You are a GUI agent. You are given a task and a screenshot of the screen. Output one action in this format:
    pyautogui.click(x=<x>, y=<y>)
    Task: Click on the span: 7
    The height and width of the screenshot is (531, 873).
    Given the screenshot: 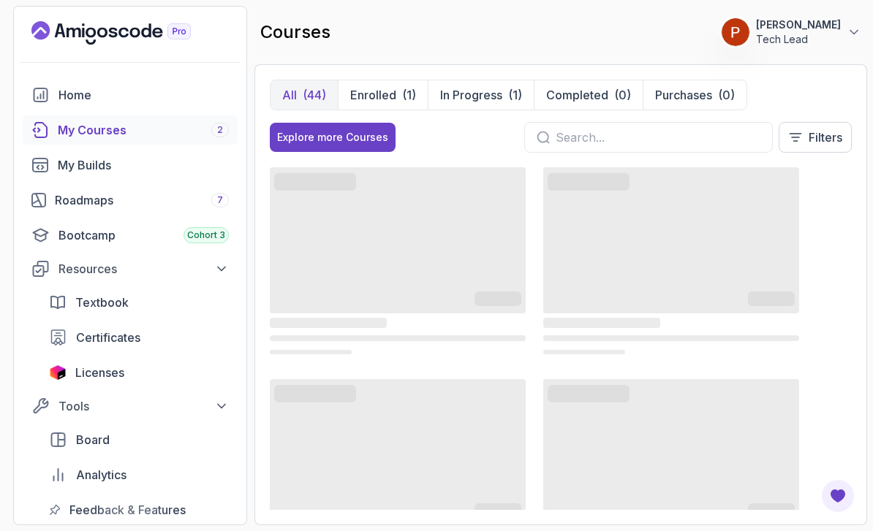 What is the action you would take?
    pyautogui.click(x=220, y=200)
    